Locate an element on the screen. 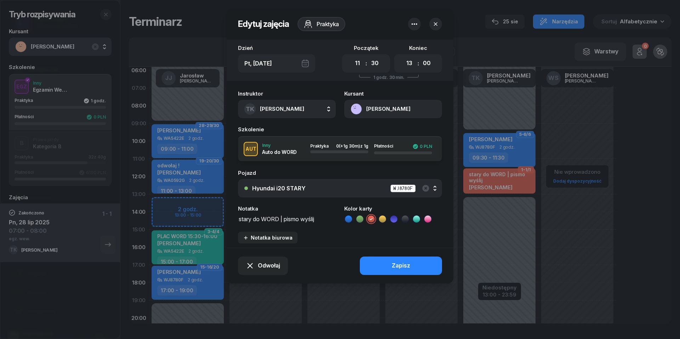 The width and height of the screenshot is (680, 339). div: WJ8780F is located at coordinates (403, 188).